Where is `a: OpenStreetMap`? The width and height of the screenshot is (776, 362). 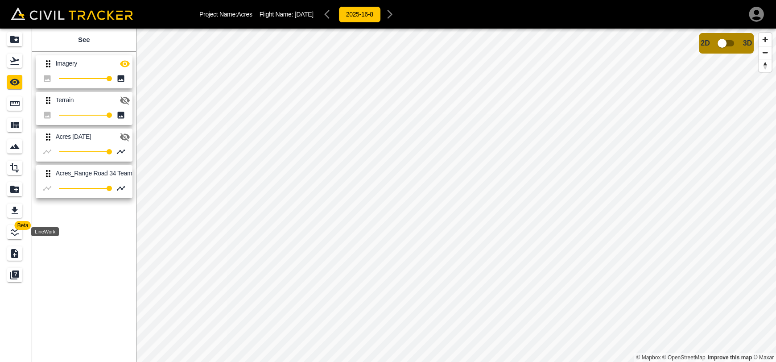
a: OpenStreetMap is located at coordinates (684, 357).